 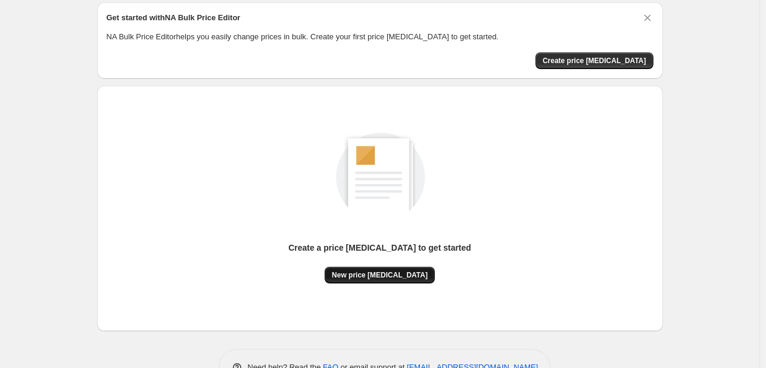 What do you see at coordinates (595, 61) in the screenshot?
I see `button: Create price change job` at bounding box center [595, 61].